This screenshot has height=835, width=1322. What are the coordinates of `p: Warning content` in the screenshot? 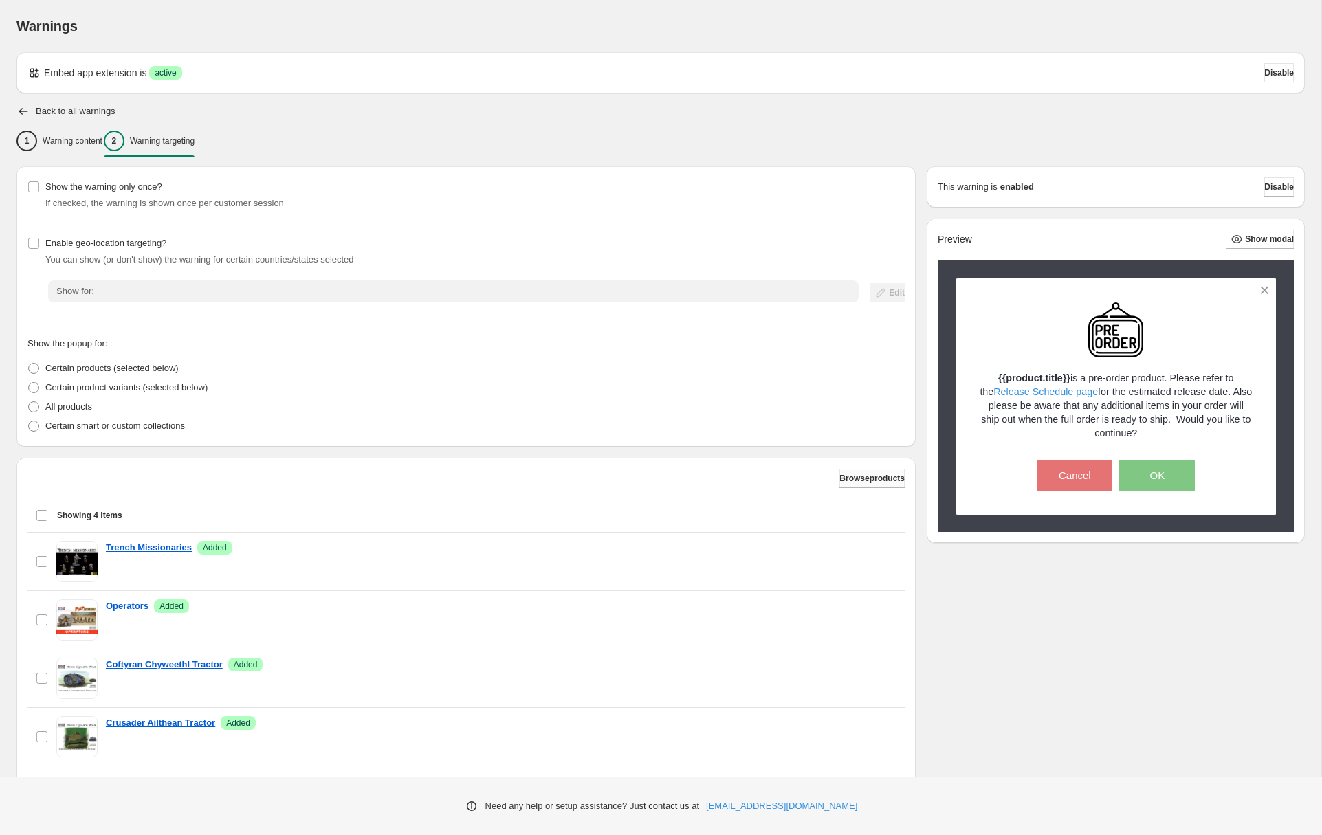 It's located at (72, 141).